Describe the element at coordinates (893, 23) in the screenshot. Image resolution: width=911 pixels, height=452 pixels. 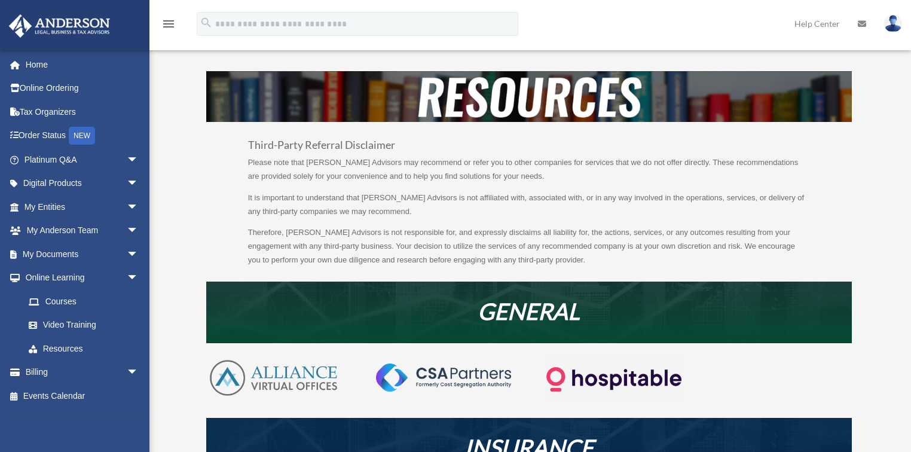
I see `img: User Pic` at that location.